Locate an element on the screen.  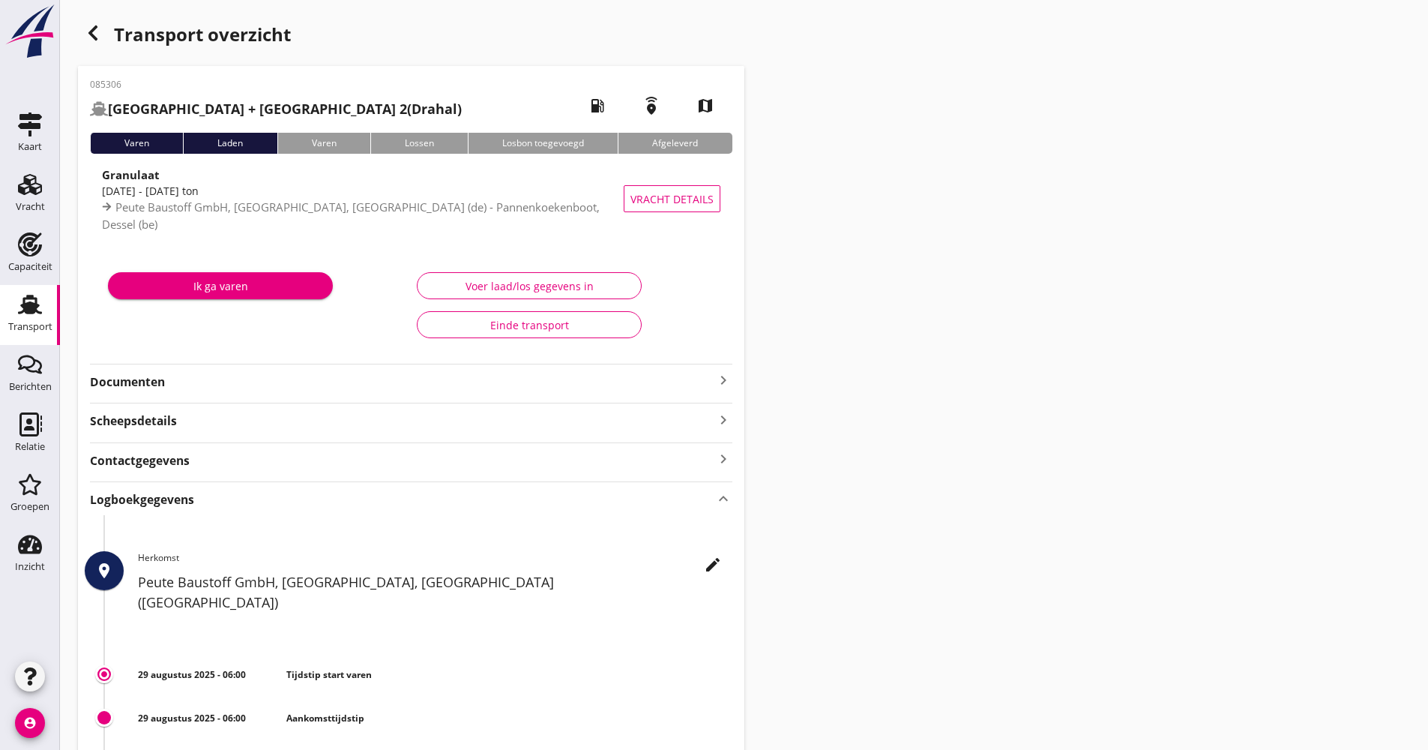
i: map is located at coordinates (705, 106).